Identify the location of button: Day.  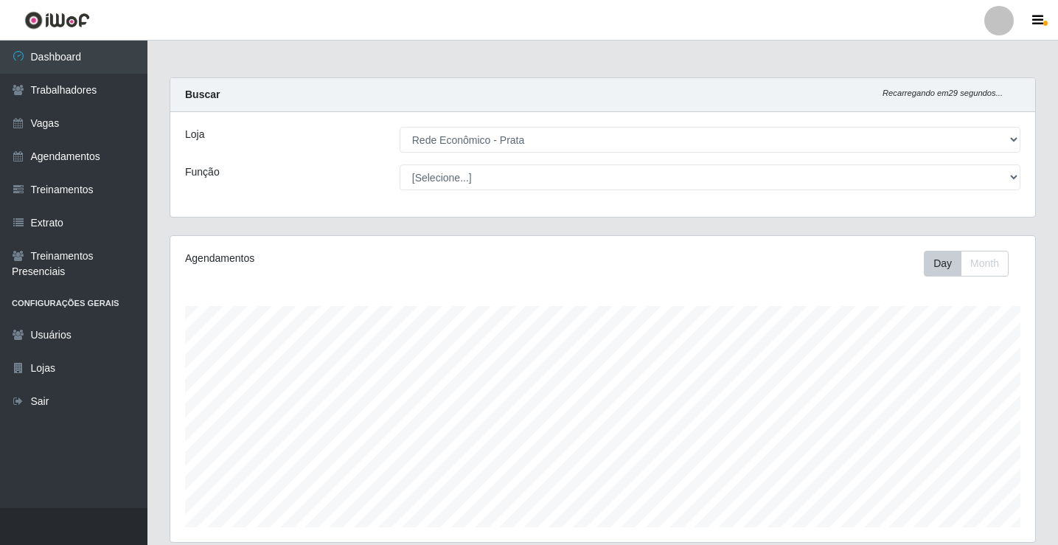
(943, 263).